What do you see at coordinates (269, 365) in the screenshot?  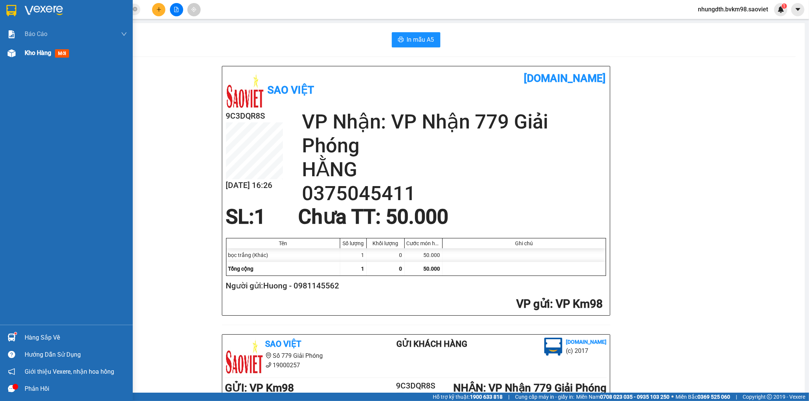 I see `span: phone` at bounding box center [269, 365].